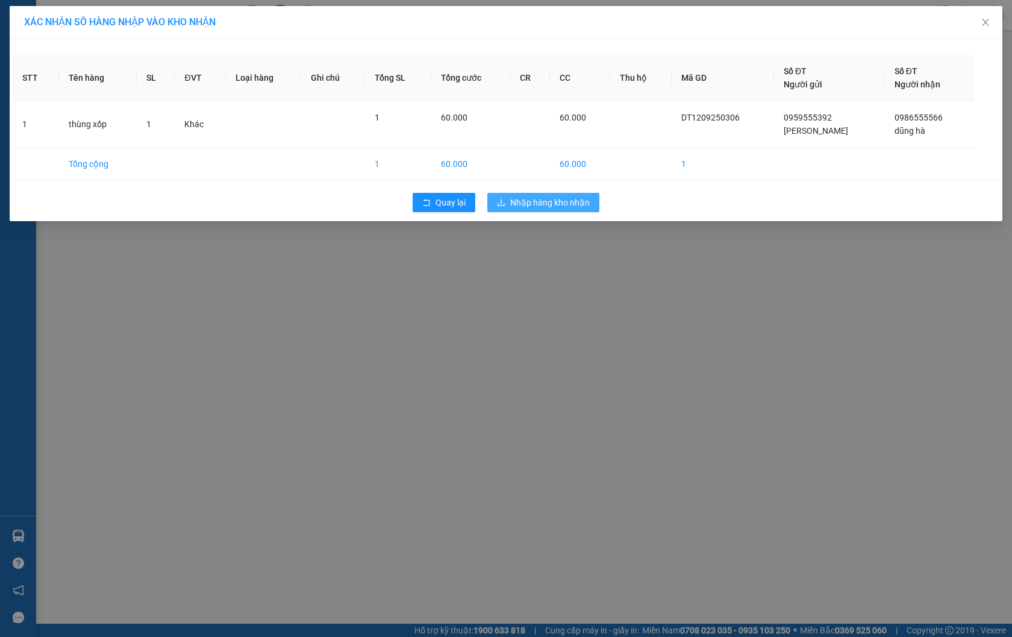 The width and height of the screenshot is (1012, 637). Describe the element at coordinates (550, 202) in the screenshot. I see `span: Nhập hàng kho nhận` at that location.